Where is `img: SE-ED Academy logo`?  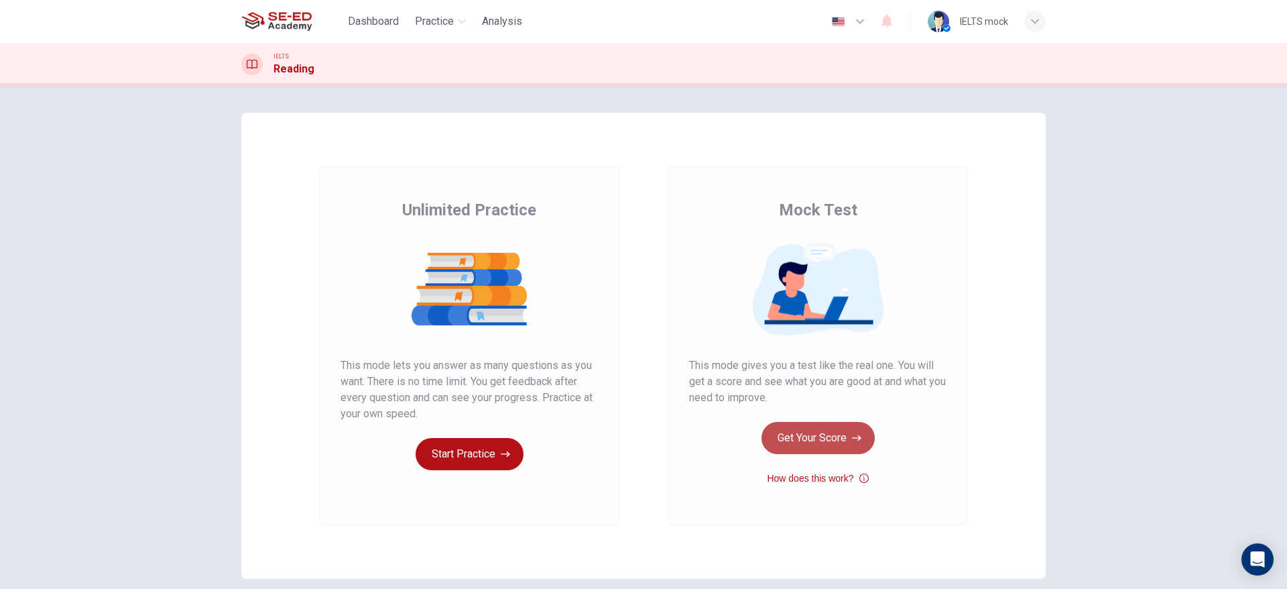 img: SE-ED Academy logo is located at coordinates (276, 21).